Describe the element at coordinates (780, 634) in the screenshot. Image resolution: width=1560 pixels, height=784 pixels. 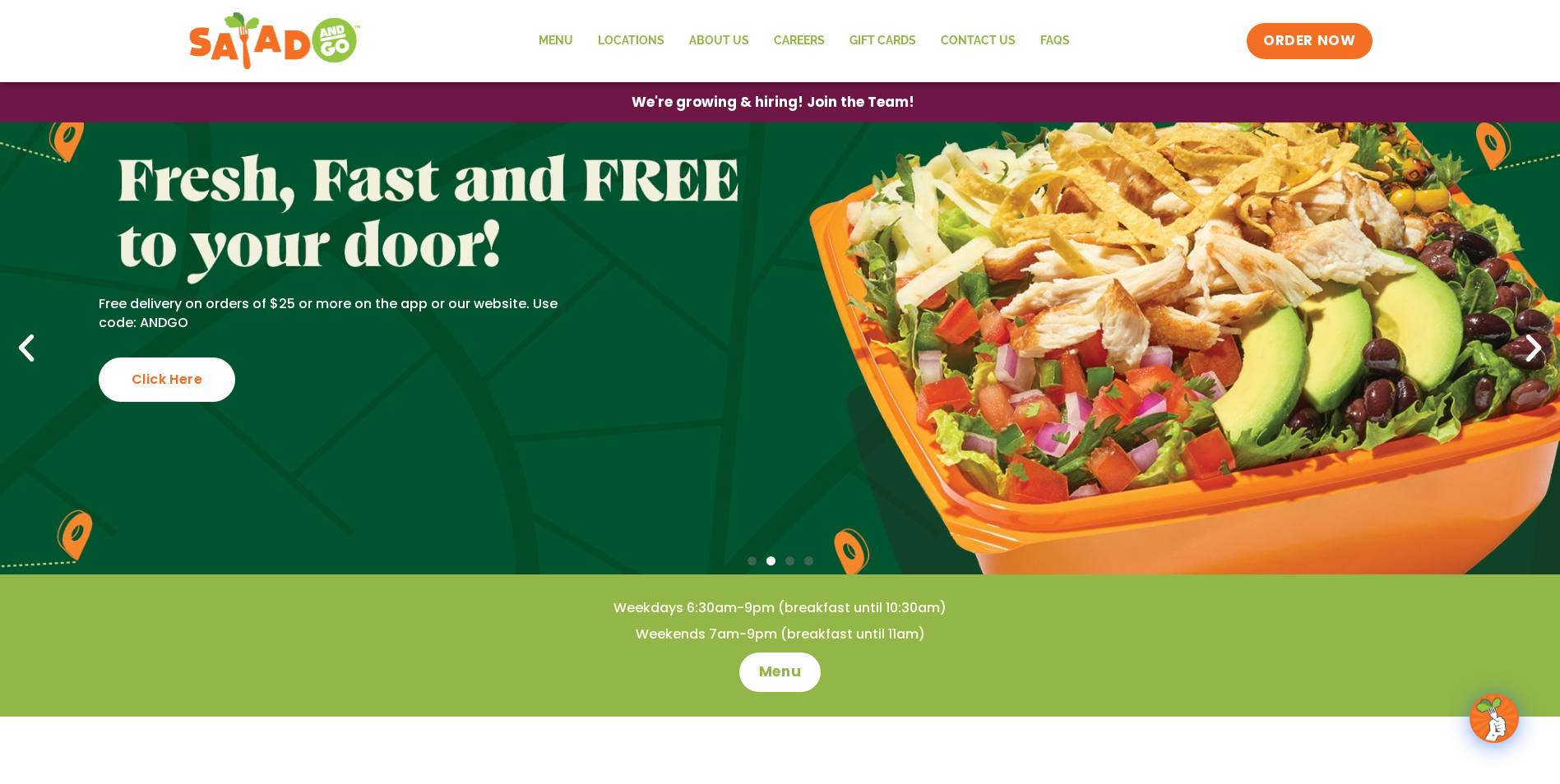
I see `h4: Weekends 7am-9pm (breakfast until 11am)` at that location.